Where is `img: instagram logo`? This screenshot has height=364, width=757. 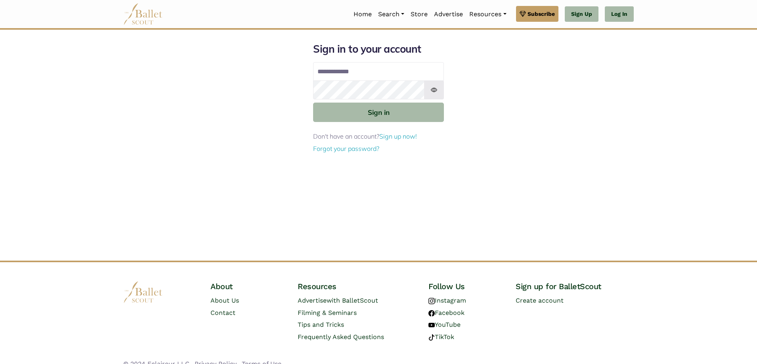 img: instagram logo is located at coordinates (431, 301).